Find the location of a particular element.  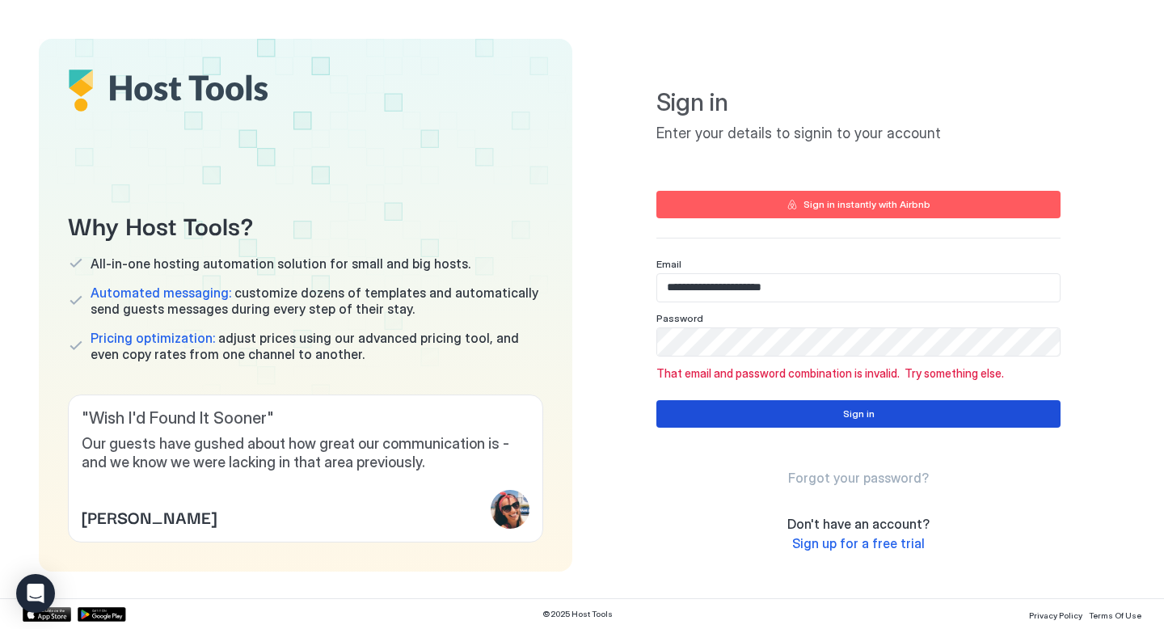

div: Open Intercom Messenger is located at coordinates (36, 593).